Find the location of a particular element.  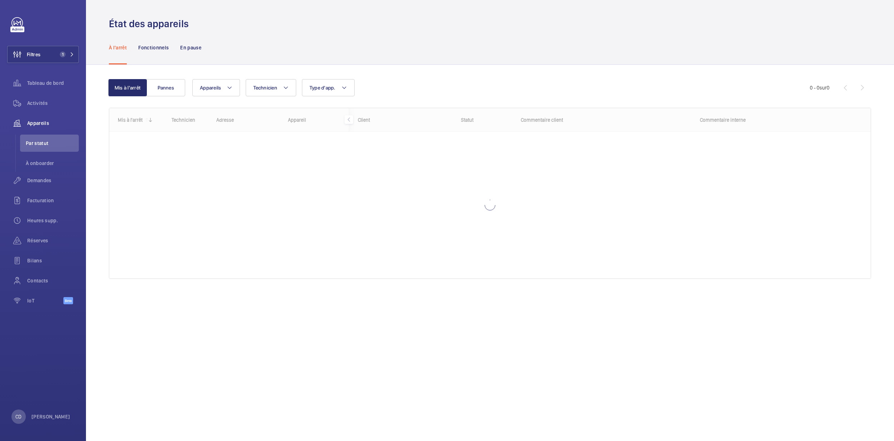

span: Tableau de bord is located at coordinates (53, 83).